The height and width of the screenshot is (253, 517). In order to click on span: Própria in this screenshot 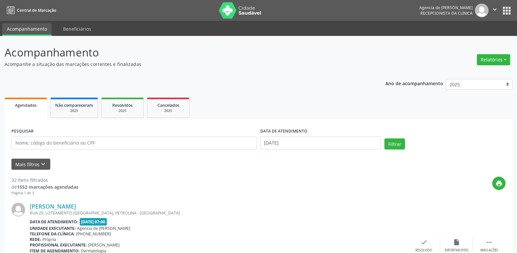, I will do `click(49, 239)`.